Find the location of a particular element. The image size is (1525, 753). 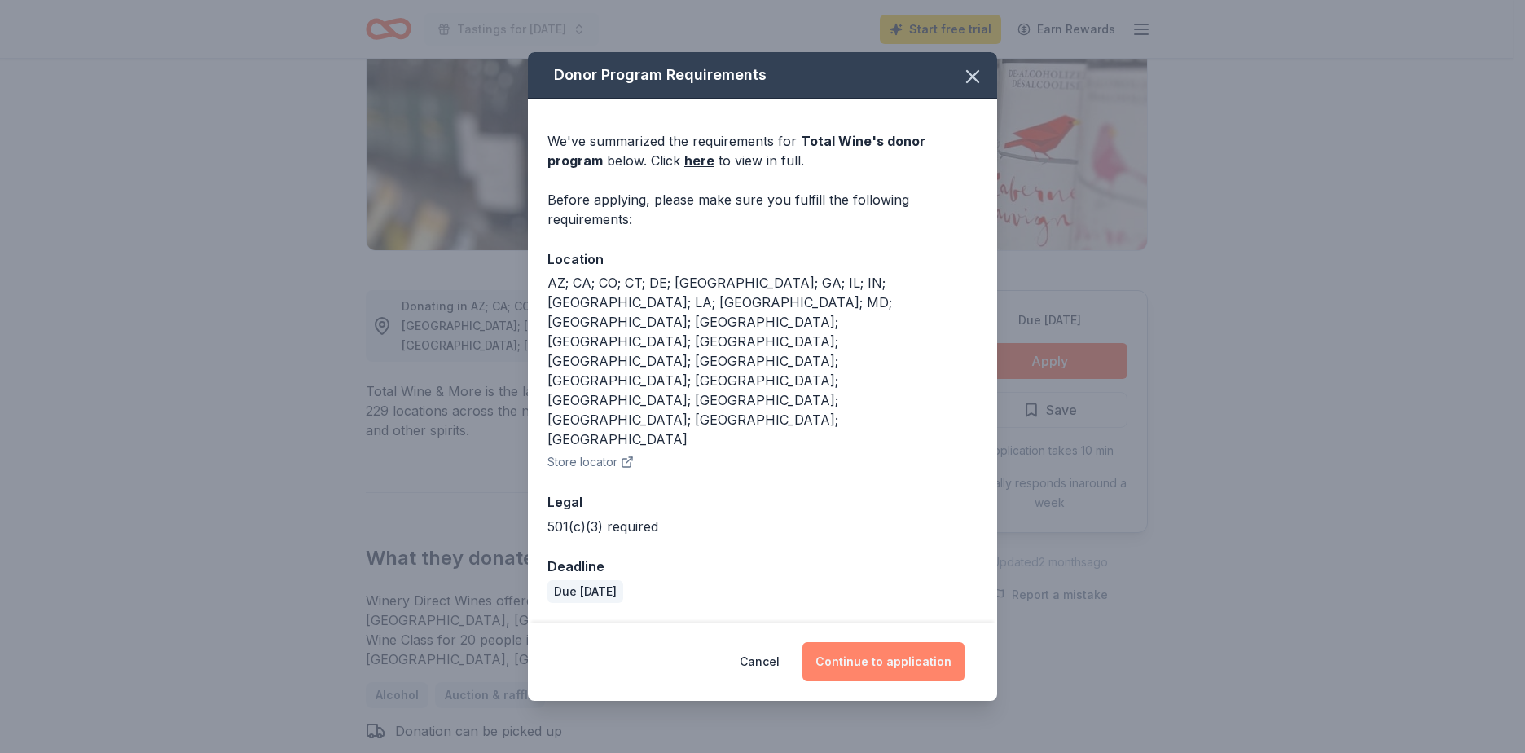

div: We've summarized the requirements for below. Click to view in full. is located at coordinates (763, 151).